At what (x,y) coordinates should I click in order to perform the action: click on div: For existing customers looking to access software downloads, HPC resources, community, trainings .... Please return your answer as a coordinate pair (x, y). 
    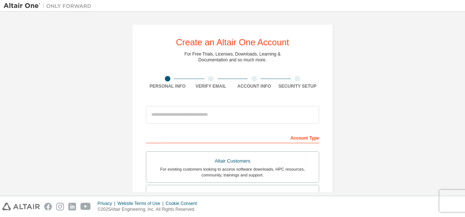
    Looking at the image, I should click on (232, 172).